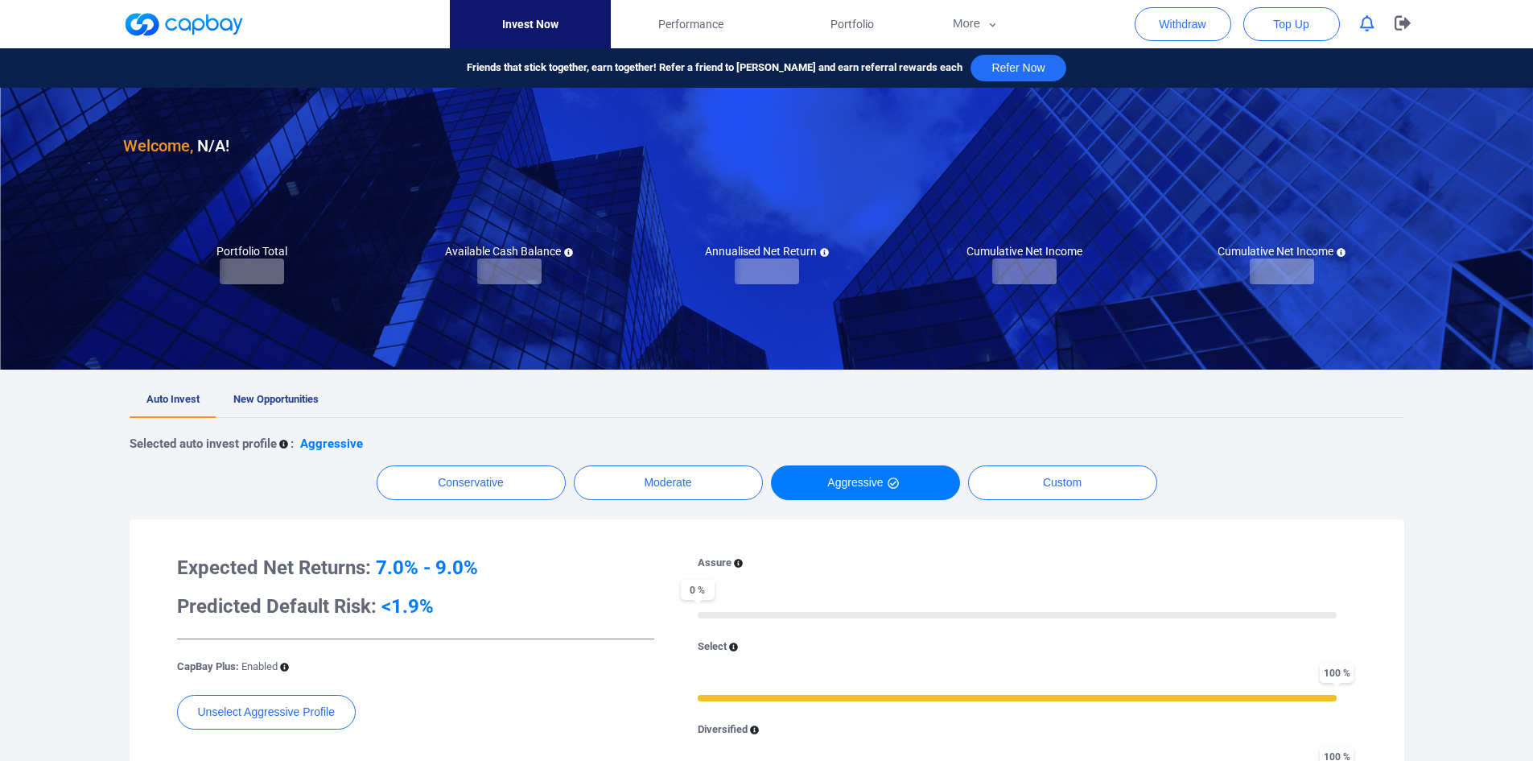  What do you see at coordinates (276, 398) in the screenshot?
I see `span: New Opportunities` at bounding box center [276, 398].